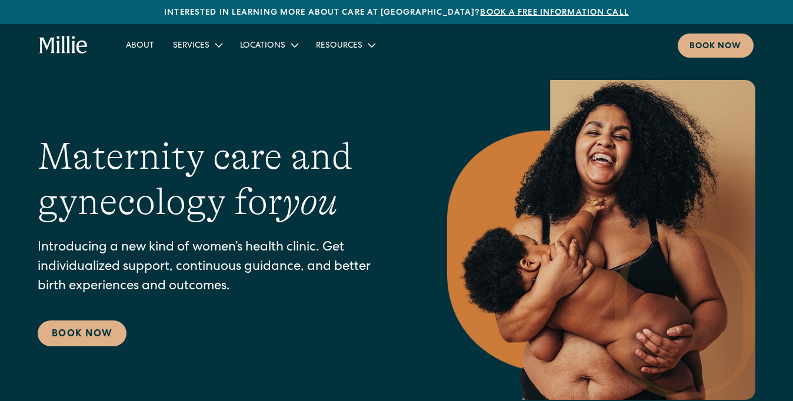  I want to click on a: Book Now, so click(82, 334).